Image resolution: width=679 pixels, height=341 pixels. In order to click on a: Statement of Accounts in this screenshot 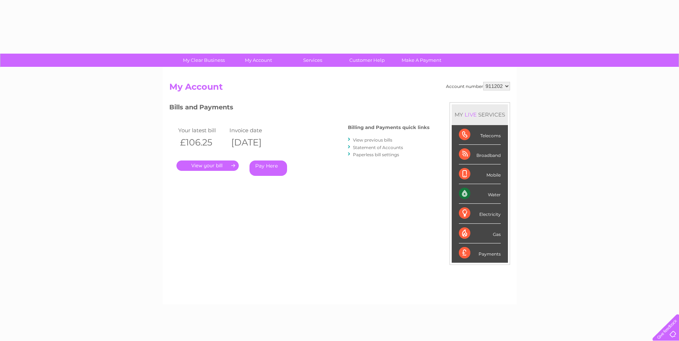, I will do `click(378, 147)`.